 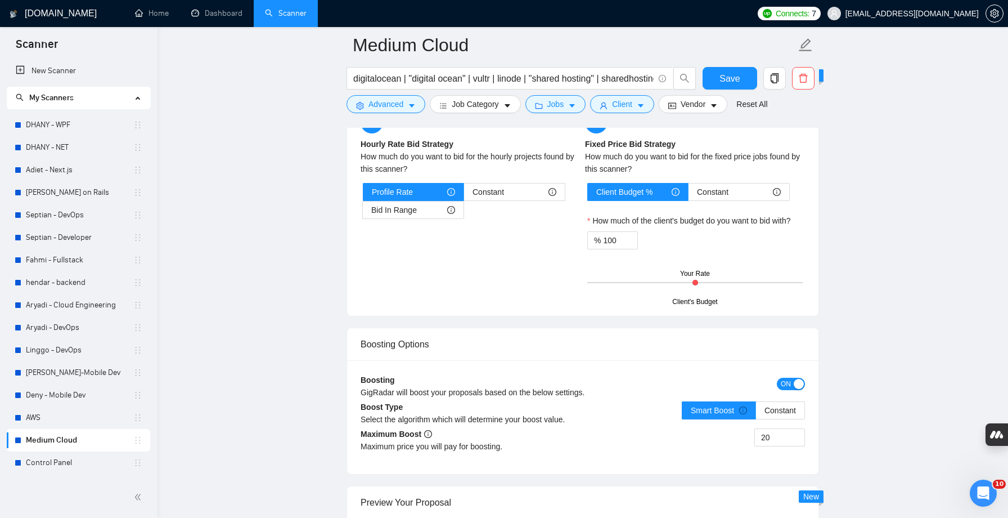 What do you see at coordinates (695, 302) in the screenshot?
I see `div: Client's Budget` at bounding box center [695, 302].